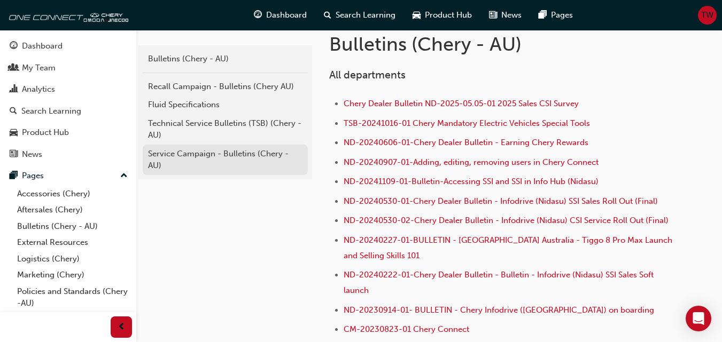 The height and width of the screenshot is (342, 722). What do you see at coordinates (72, 242) in the screenshot?
I see `a: External Resources` at bounding box center [72, 242].